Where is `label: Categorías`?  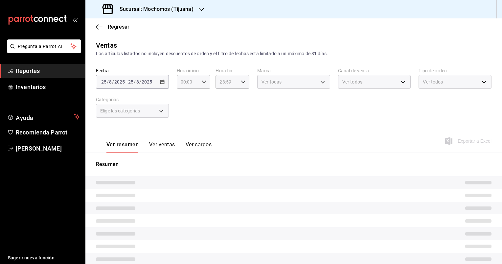
label: Categorías is located at coordinates (132, 100).